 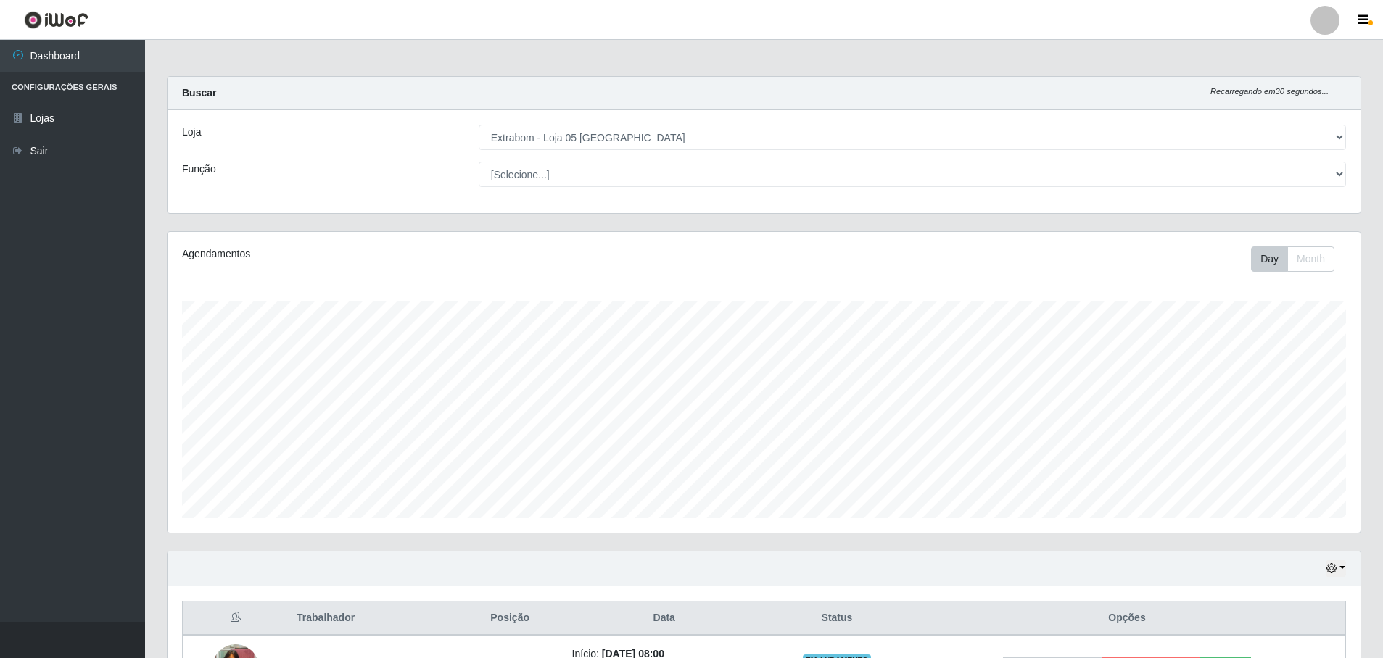 I want to click on th: Posição, so click(x=510, y=619).